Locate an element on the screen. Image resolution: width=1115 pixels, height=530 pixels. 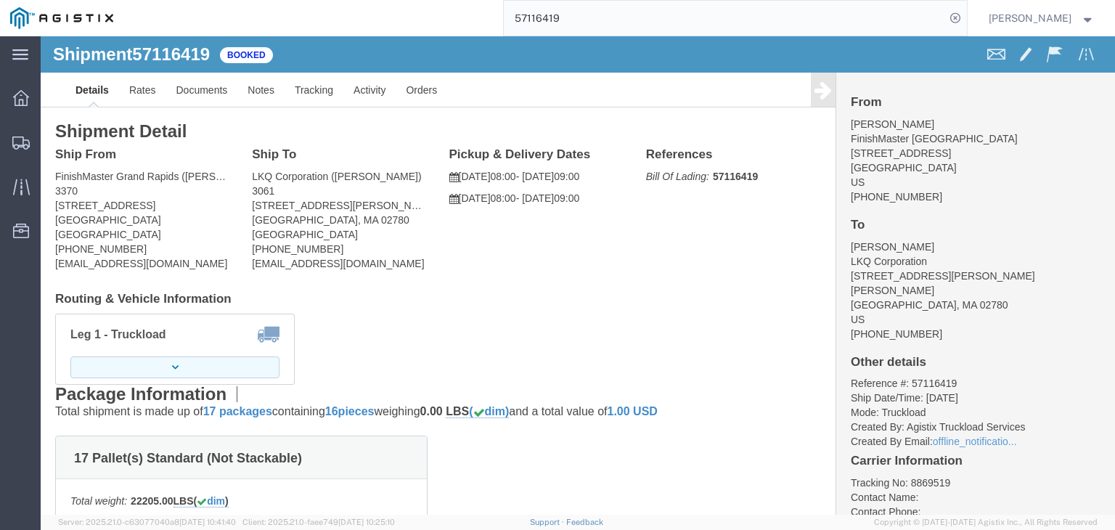
span: Douglas Harris is located at coordinates (1030, 18).